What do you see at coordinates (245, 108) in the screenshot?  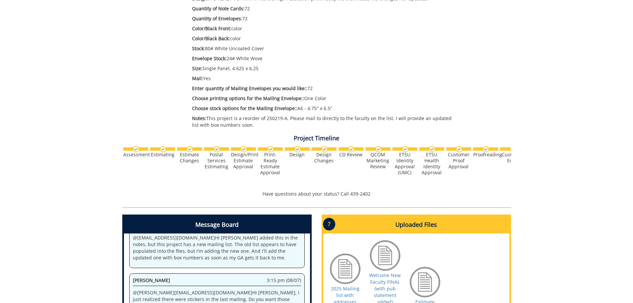 I see `span: Choose stock options for the Mailing Envelope::` at bounding box center [245, 108].